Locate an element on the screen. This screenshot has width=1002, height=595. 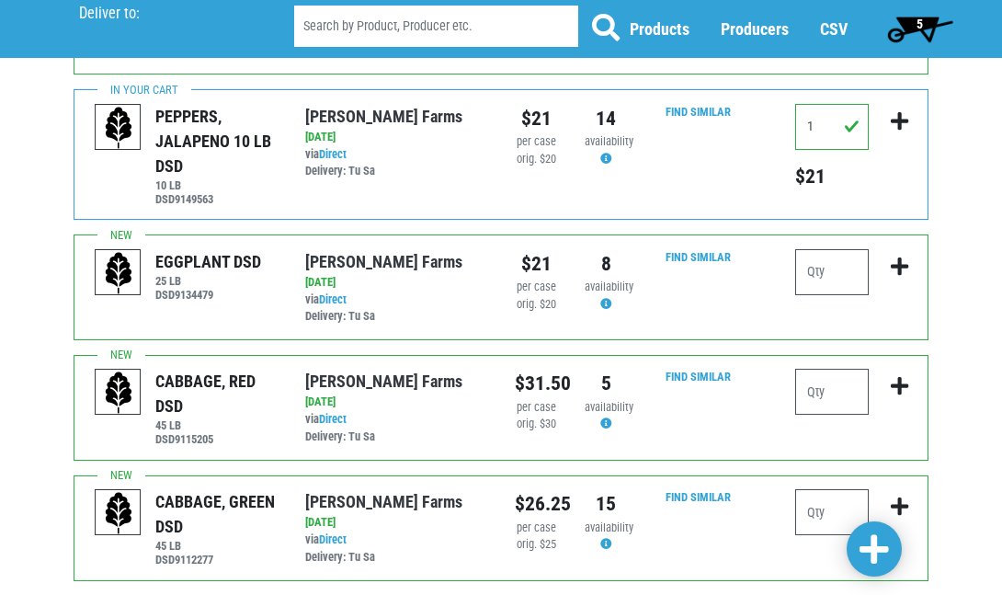
div: 14 is located at coordinates (606, 119).